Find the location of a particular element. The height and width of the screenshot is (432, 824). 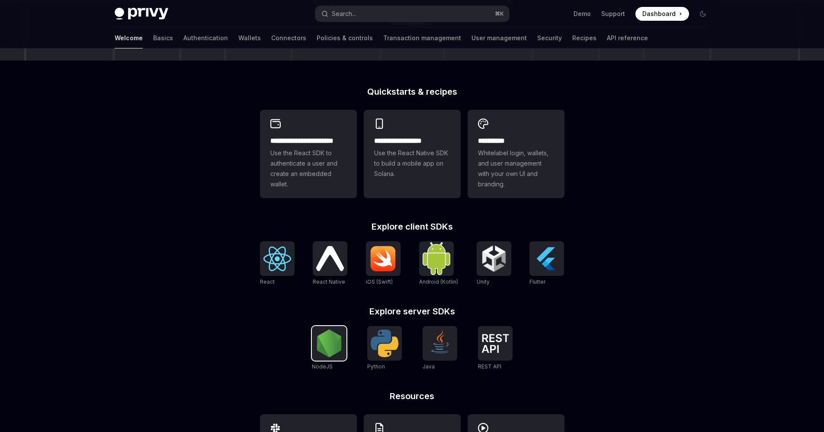

span: Unity is located at coordinates (483, 282).